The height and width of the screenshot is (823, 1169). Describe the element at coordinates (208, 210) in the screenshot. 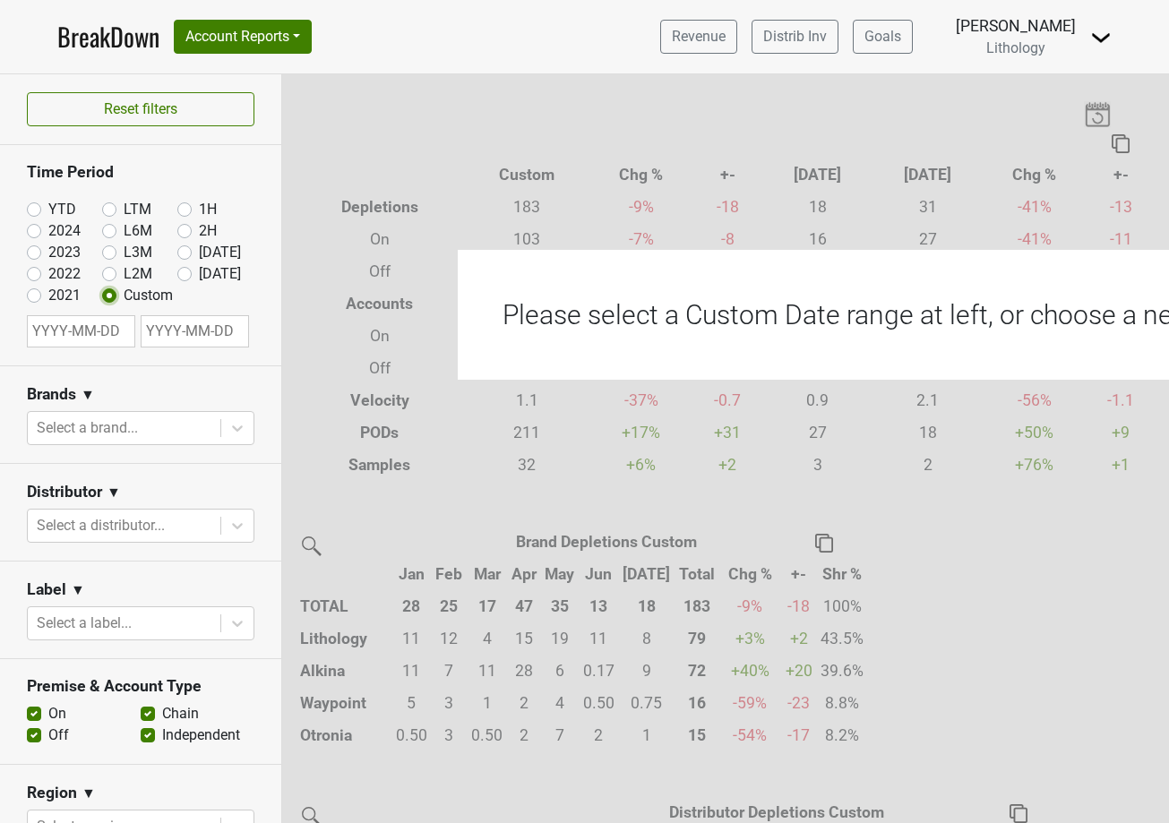

I see `label: 1H` at that location.